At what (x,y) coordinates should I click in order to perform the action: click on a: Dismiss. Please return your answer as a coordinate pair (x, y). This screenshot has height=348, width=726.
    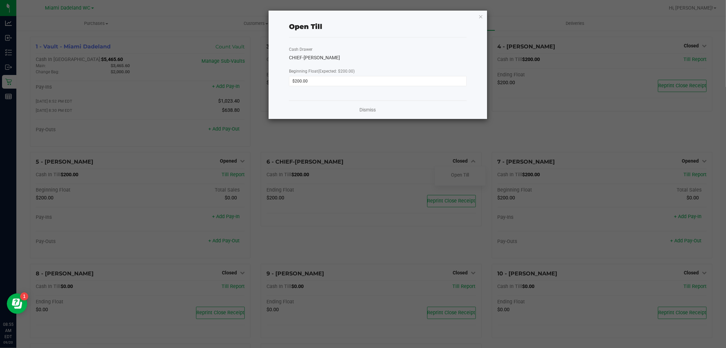
    Looking at the image, I should click on (368, 110).